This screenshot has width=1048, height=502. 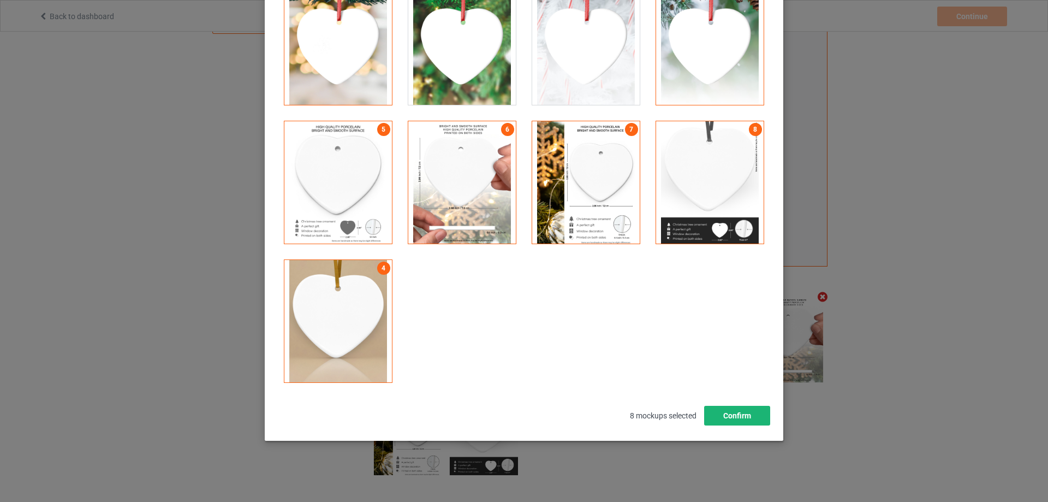 What do you see at coordinates (384, 129) in the screenshot?
I see `a: 5` at bounding box center [384, 129].